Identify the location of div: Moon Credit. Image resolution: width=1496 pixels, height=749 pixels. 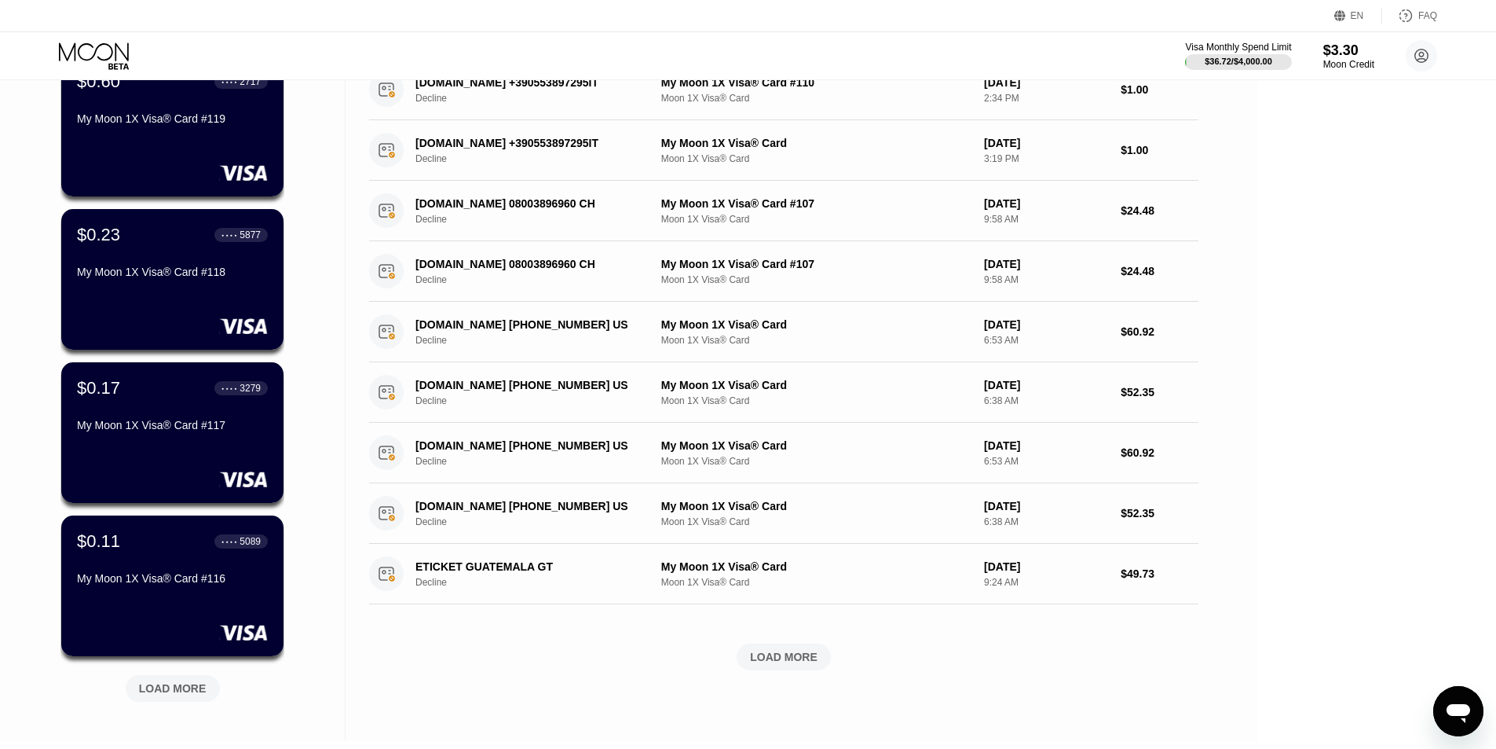
(1349, 64).